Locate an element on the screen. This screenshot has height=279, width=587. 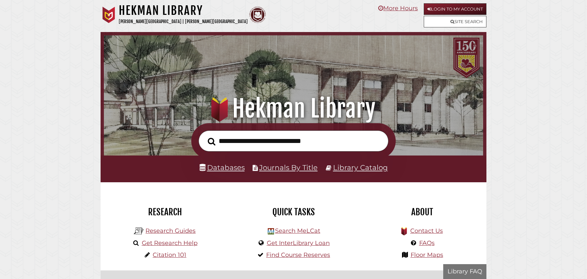
h2: About is located at coordinates (422, 212).